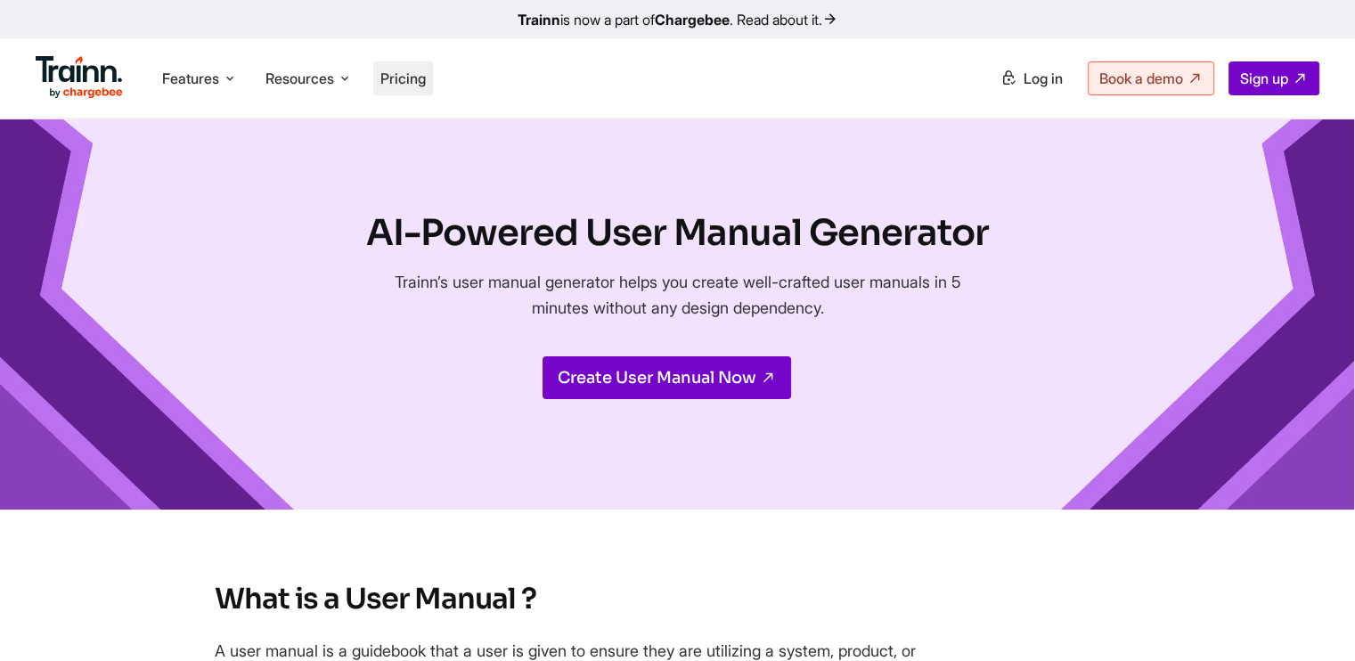 The height and width of the screenshot is (661, 1355). I want to click on a: Log in, so click(1032, 78).